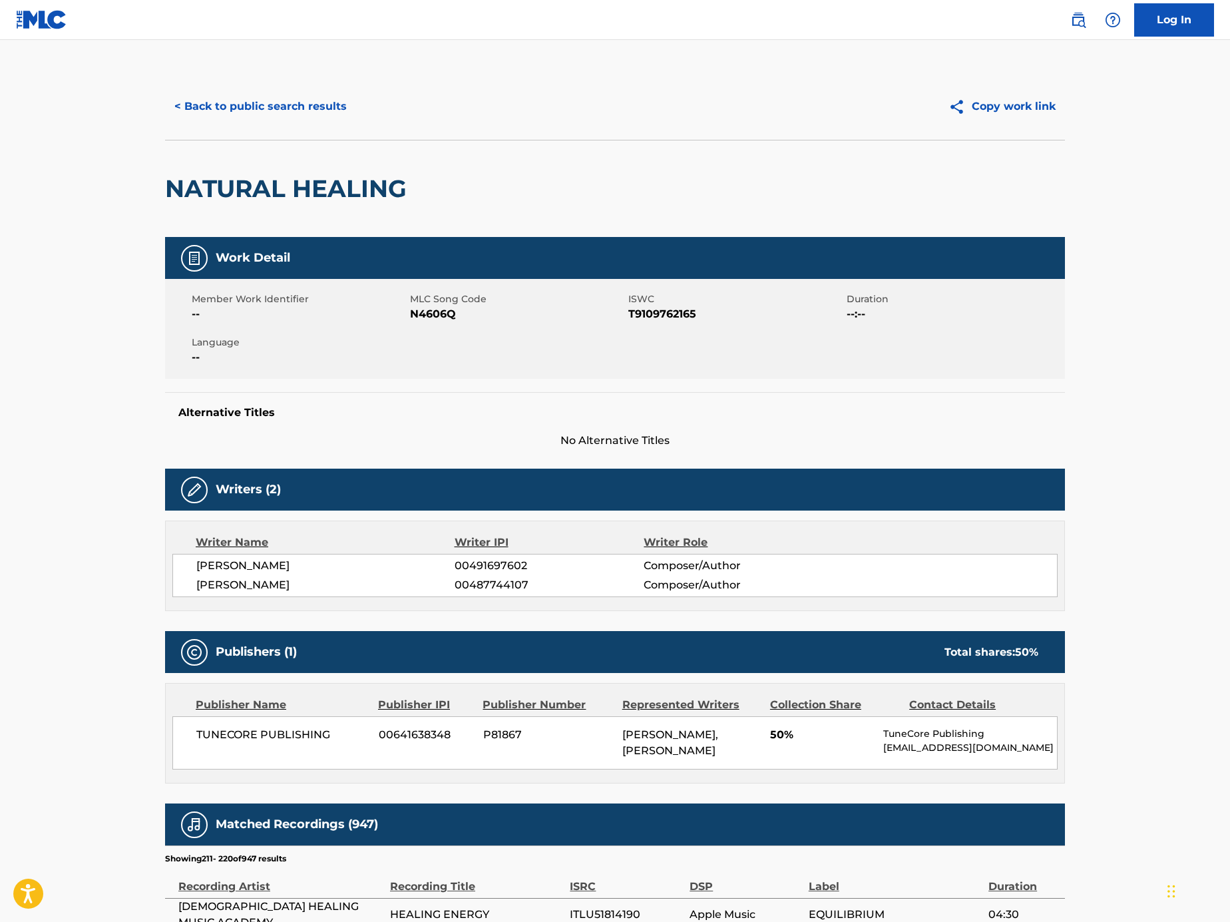  I want to click on span: 50%, so click(822, 735).